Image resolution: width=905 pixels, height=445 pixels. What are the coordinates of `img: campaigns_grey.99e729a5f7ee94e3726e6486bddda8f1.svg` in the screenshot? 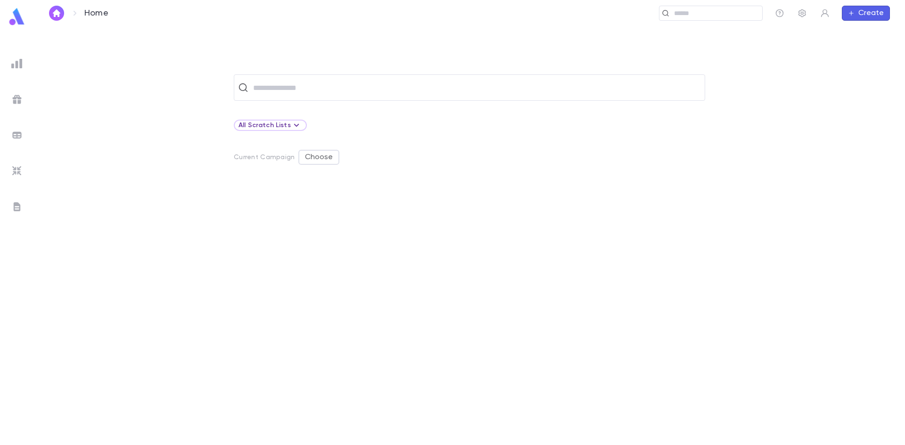 It's located at (17, 99).